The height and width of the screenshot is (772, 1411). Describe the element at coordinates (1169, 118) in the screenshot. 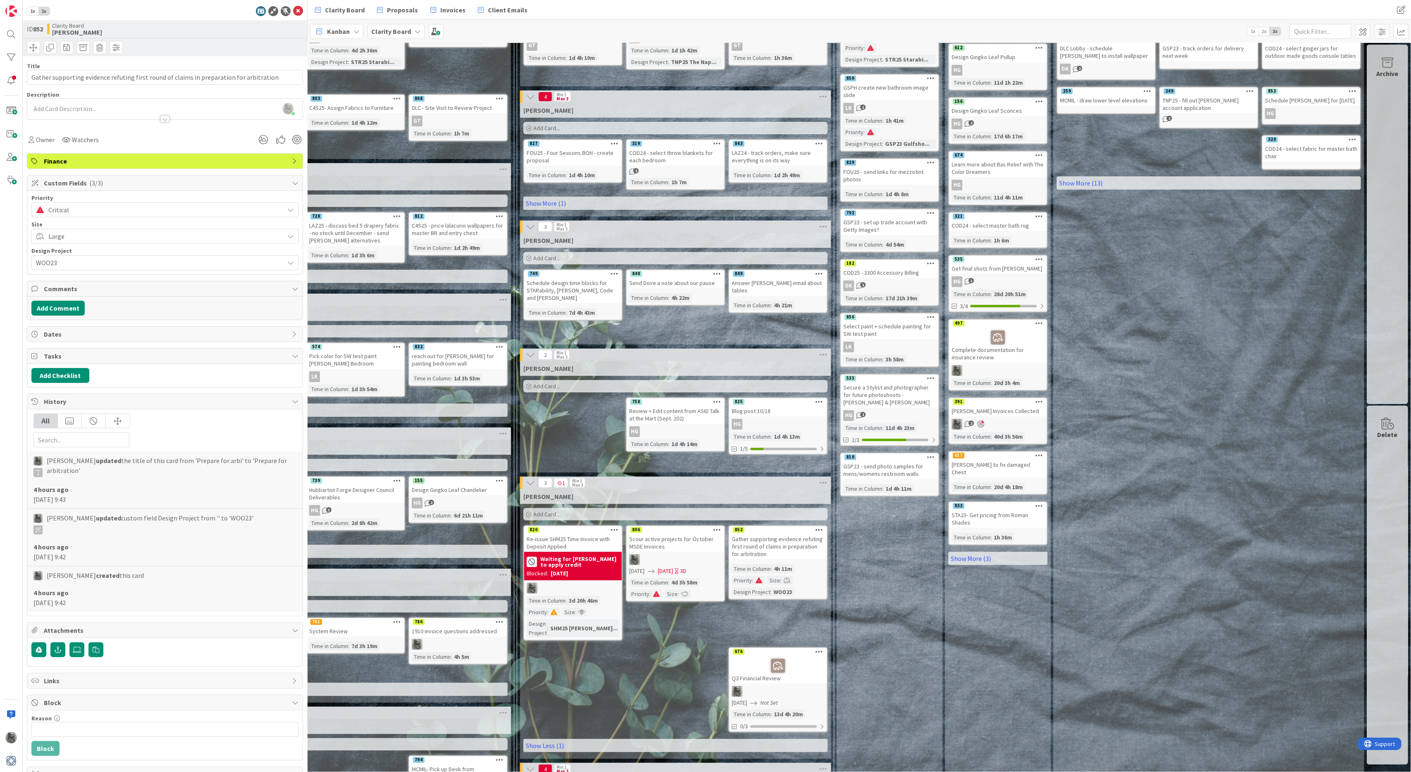

I see `span: 1` at that location.